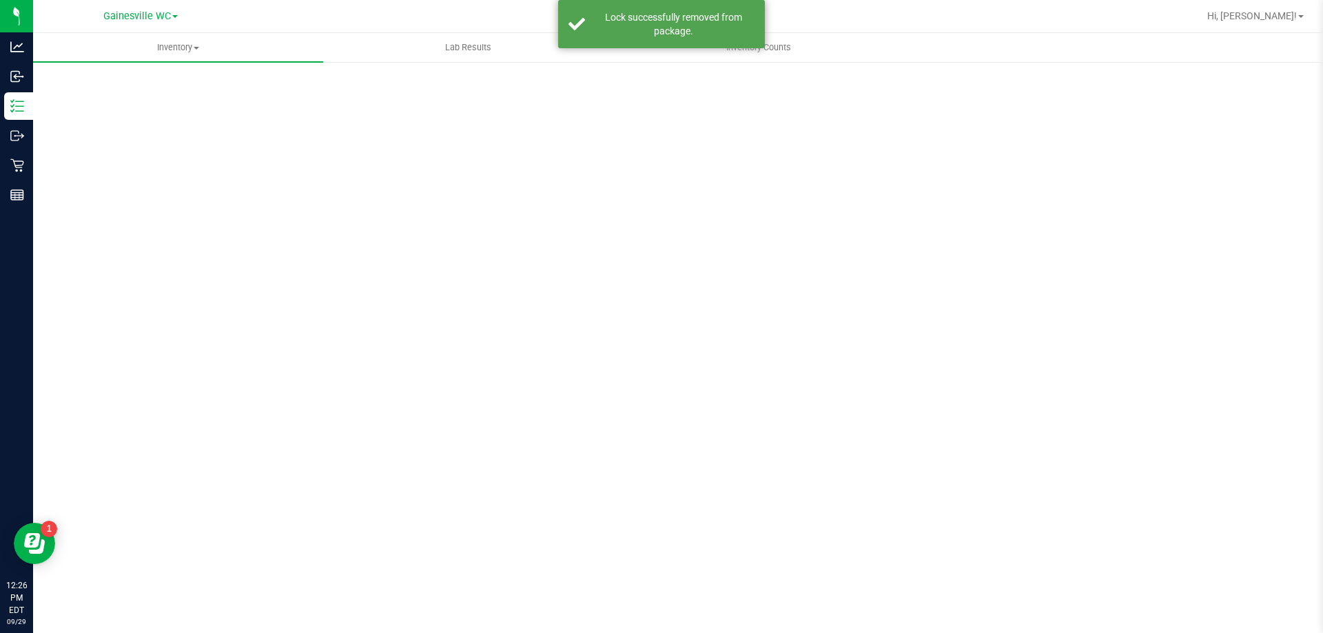 This screenshot has height=633, width=1323. Describe the element at coordinates (178, 48) in the screenshot. I see `a: Inventory` at that location.